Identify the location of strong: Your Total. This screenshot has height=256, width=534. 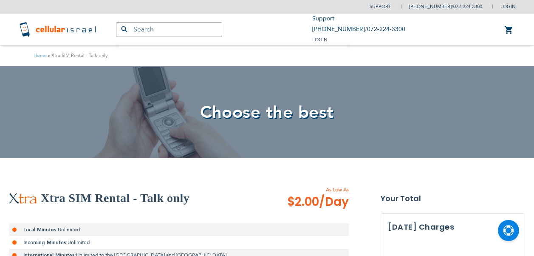
(453, 199).